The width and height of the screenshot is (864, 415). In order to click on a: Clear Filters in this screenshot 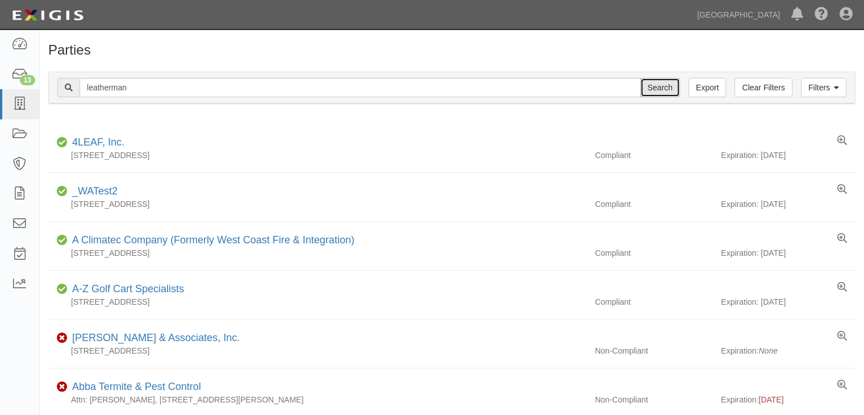, I will do `click(763, 87)`.